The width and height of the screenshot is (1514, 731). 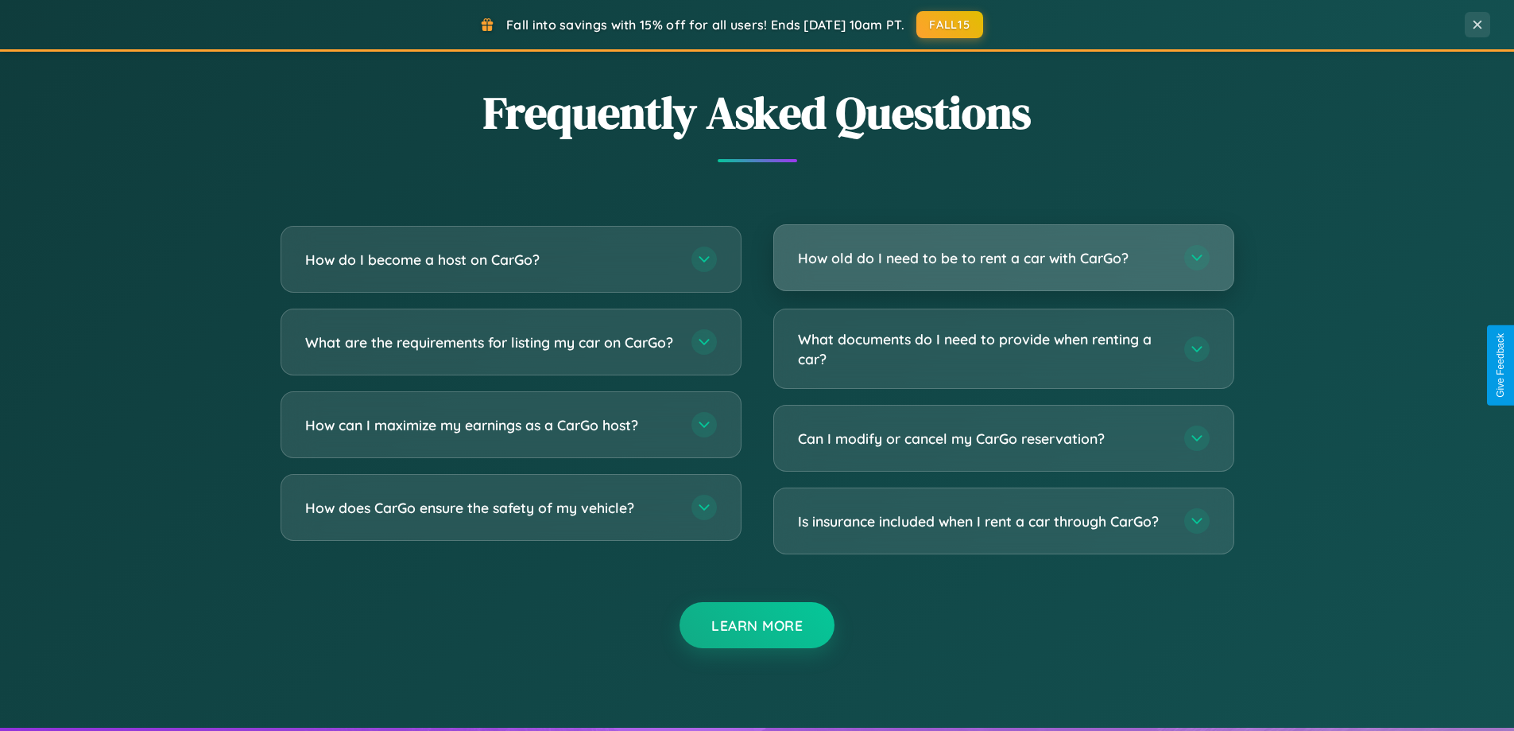 What do you see at coordinates (983, 348) in the screenshot?
I see `h3: What documents do I need to provide when renting a car?` at bounding box center [983, 348].